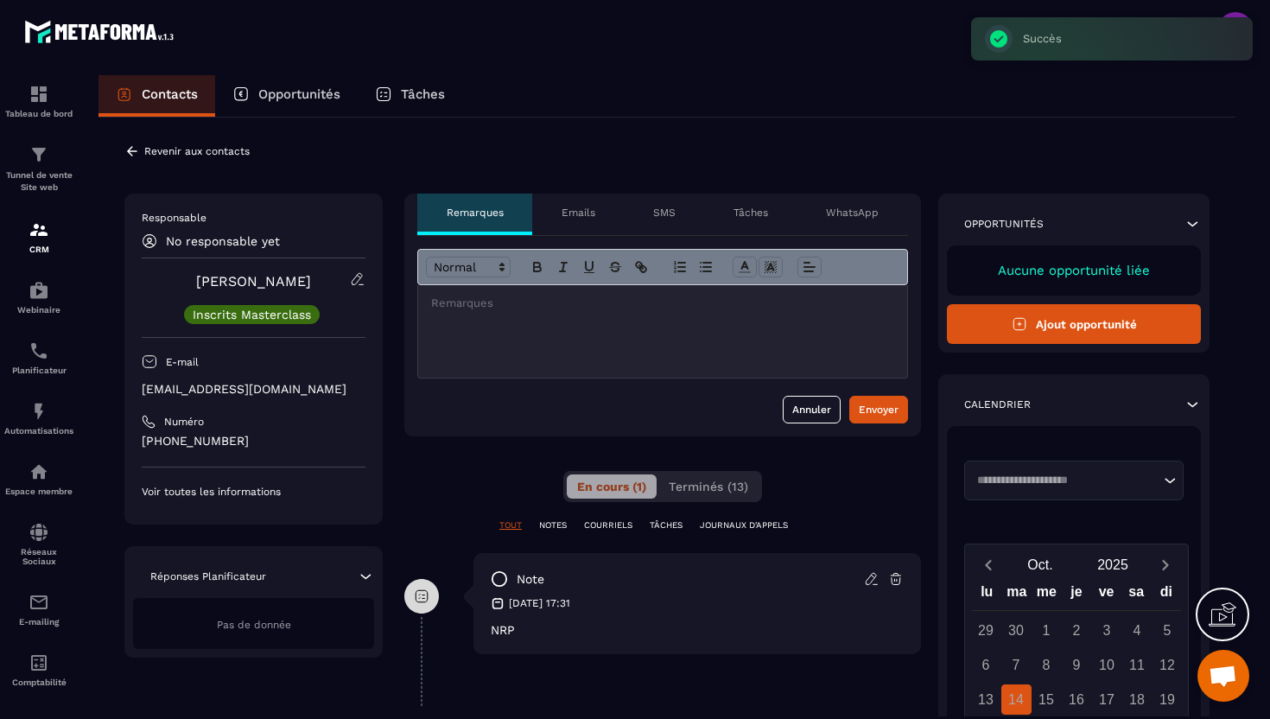 The width and height of the screenshot is (1270, 719). What do you see at coordinates (997, 404) in the screenshot?
I see `p: Calendrier` at bounding box center [997, 404].